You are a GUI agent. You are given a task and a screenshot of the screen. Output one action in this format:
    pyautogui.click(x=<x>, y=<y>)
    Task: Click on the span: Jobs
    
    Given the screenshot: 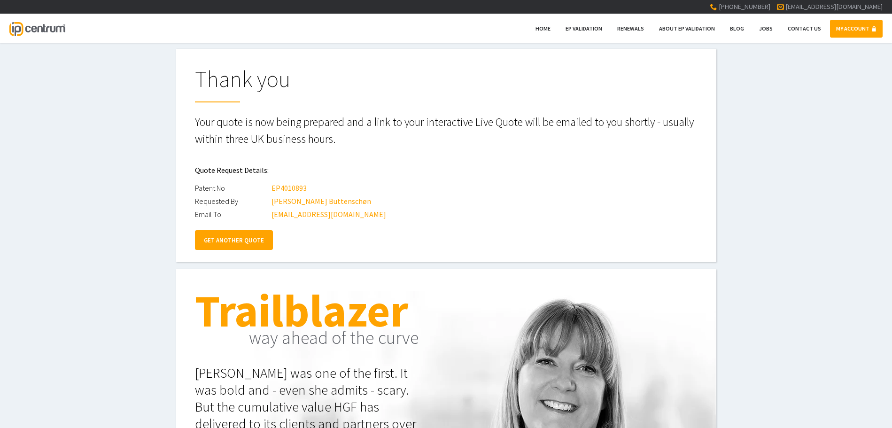 What is the action you would take?
    pyautogui.click(x=766, y=28)
    